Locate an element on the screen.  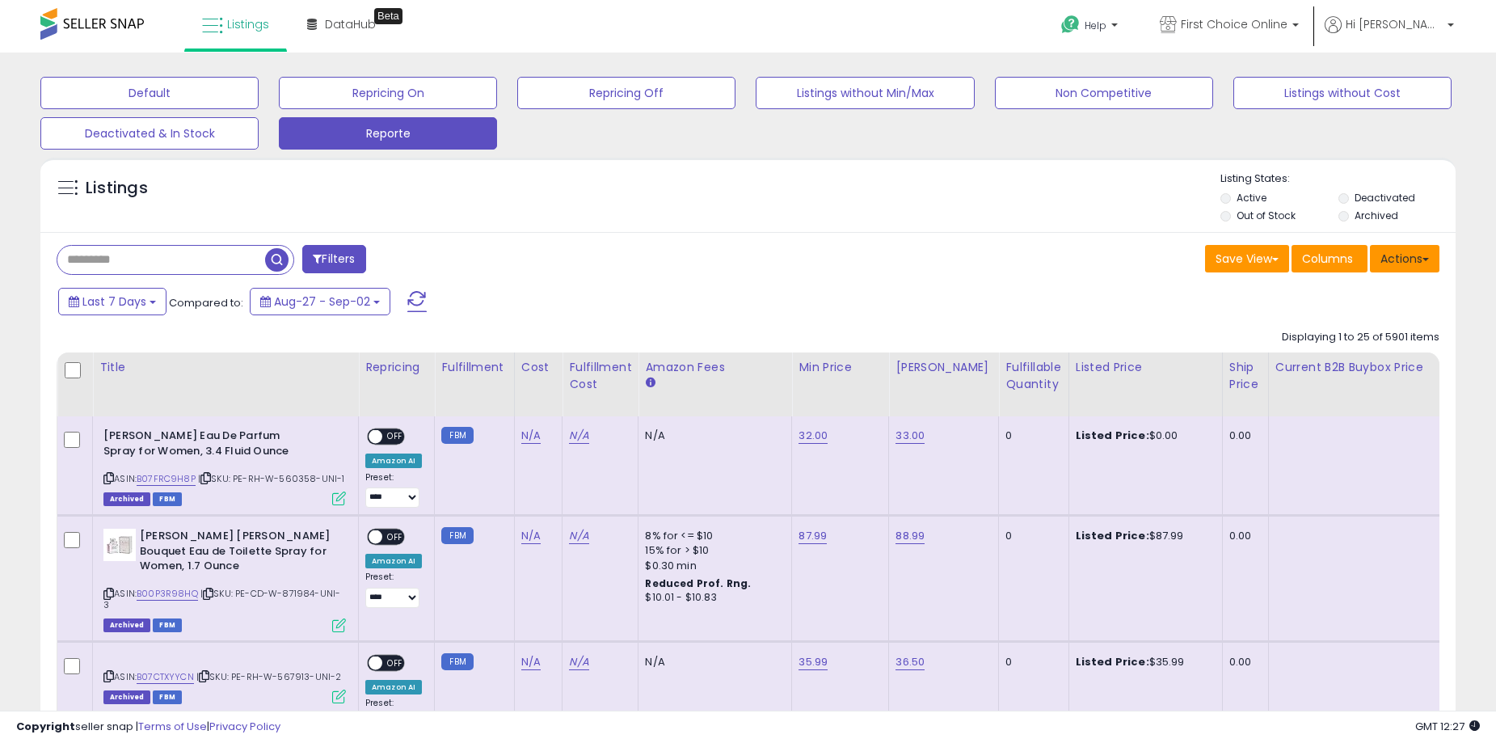
h5: Listings is located at coordinates (116, 188).